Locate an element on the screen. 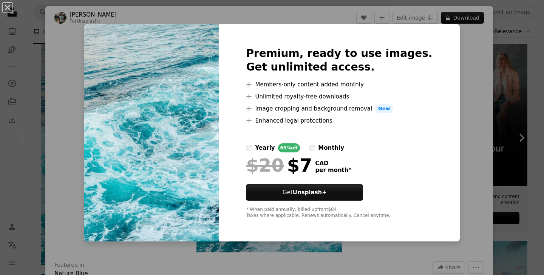  button: GetUnsplash+ is located at coordinates (304, 193).